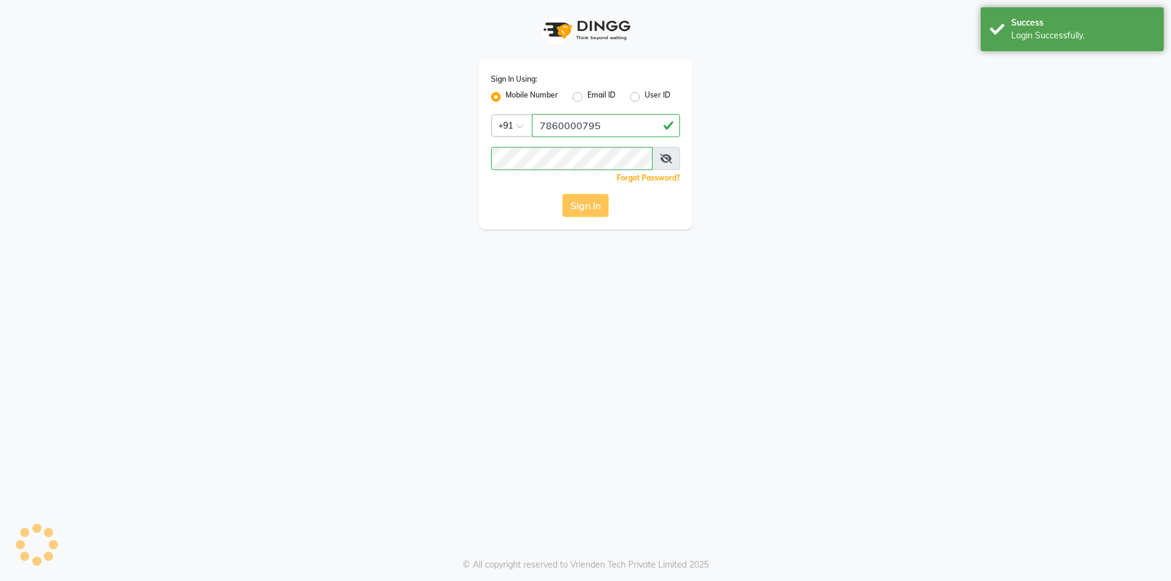 The height and width of the screenshot is (581, 1171). What do you see at coordinates (586, 30) in the screenshot?
I see `img: logo1.svg` at bounding box center [586, 30].